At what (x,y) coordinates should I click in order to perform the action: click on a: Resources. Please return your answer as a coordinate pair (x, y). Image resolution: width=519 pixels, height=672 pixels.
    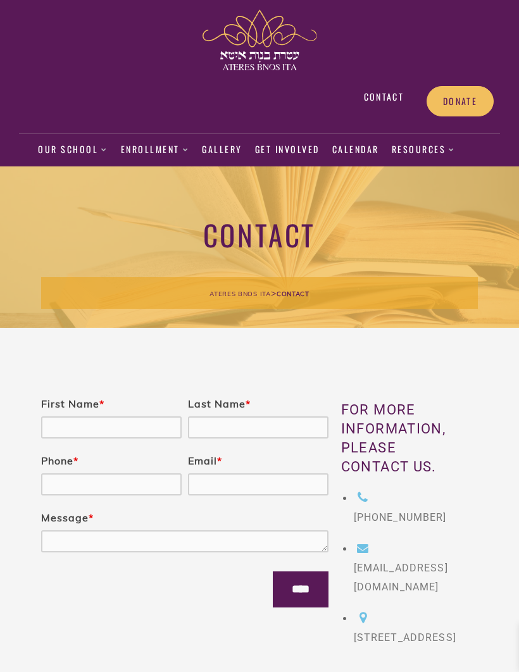
    Looking at the image, I should click on (423, 150).